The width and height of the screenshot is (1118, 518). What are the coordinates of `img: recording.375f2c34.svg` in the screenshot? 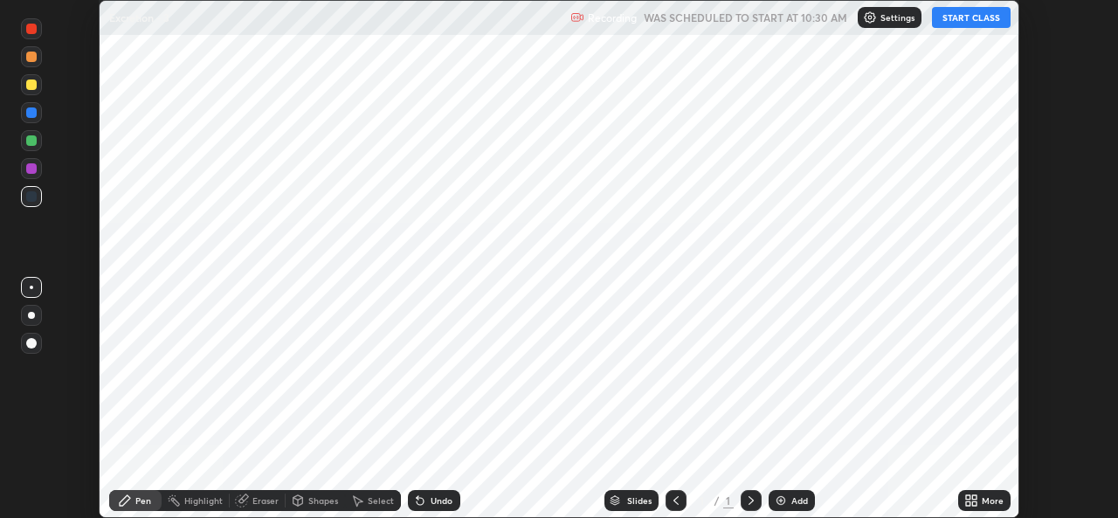 It's located at (577, 17).